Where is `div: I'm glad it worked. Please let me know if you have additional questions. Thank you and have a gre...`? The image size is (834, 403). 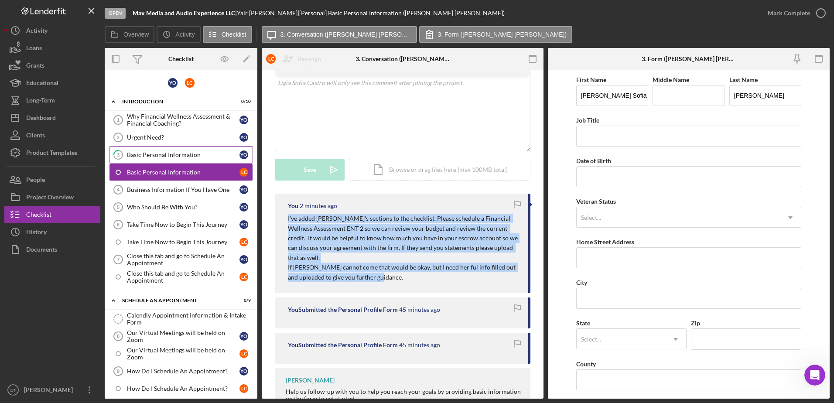
div: I'm glad it worked. Please let me know if you have additional questions. Thank you and have a gre... is located at coordinates (75, 183).